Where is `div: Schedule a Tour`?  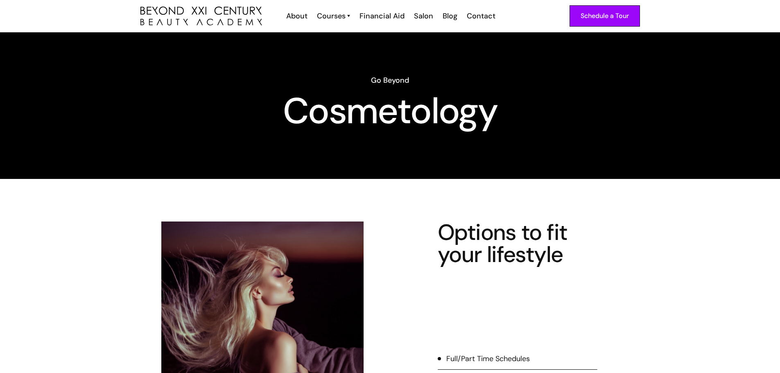
div: Schedule a Tour is located at coordinates (605, 16).